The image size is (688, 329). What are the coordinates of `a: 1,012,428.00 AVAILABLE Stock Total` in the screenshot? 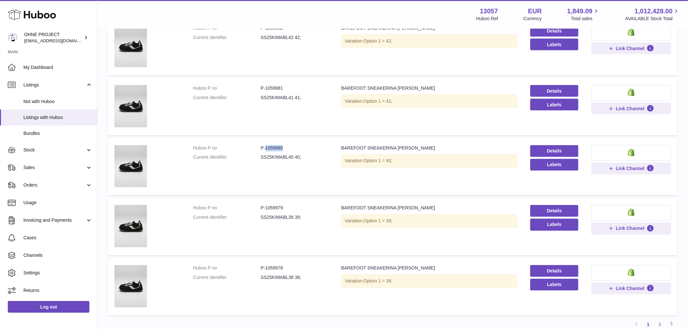 It's located at (652, 14).